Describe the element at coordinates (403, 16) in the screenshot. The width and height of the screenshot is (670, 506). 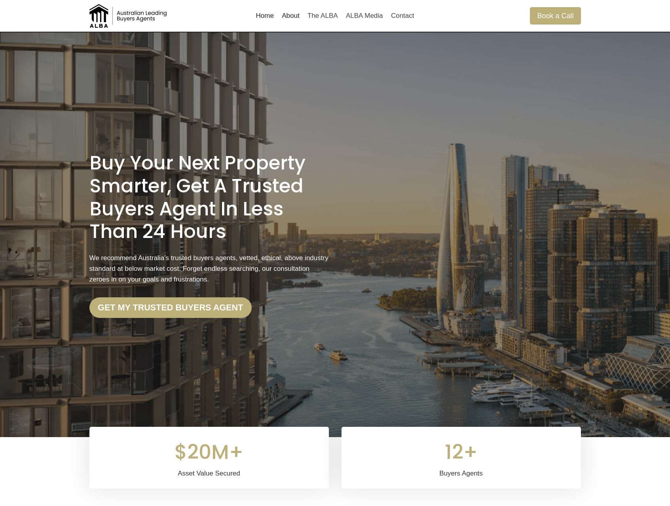
I see `a: Contact` at that location.